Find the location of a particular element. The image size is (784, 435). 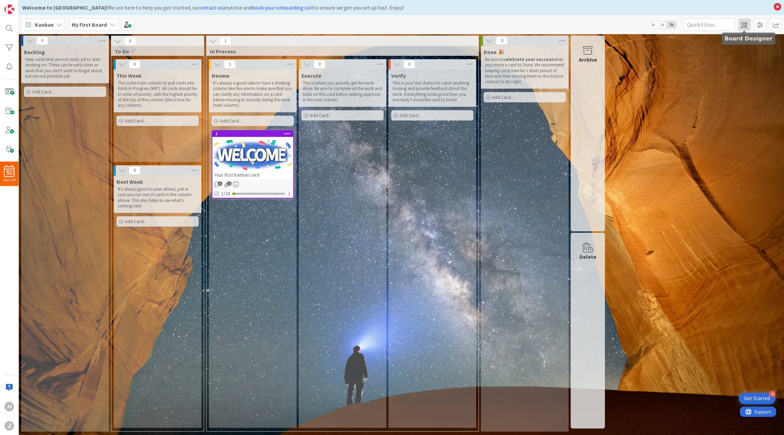

h5: Board Designer is located at coordinates (748, 38).